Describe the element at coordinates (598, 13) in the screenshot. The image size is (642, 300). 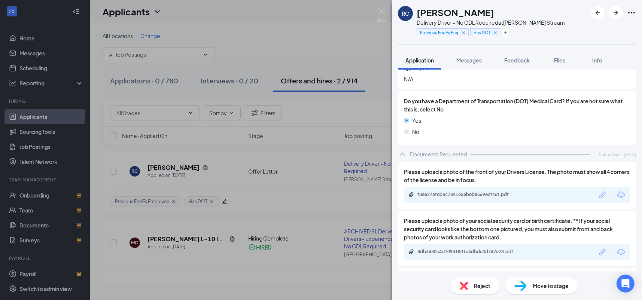
I see `svg: ArrowLeftNew` at that location.